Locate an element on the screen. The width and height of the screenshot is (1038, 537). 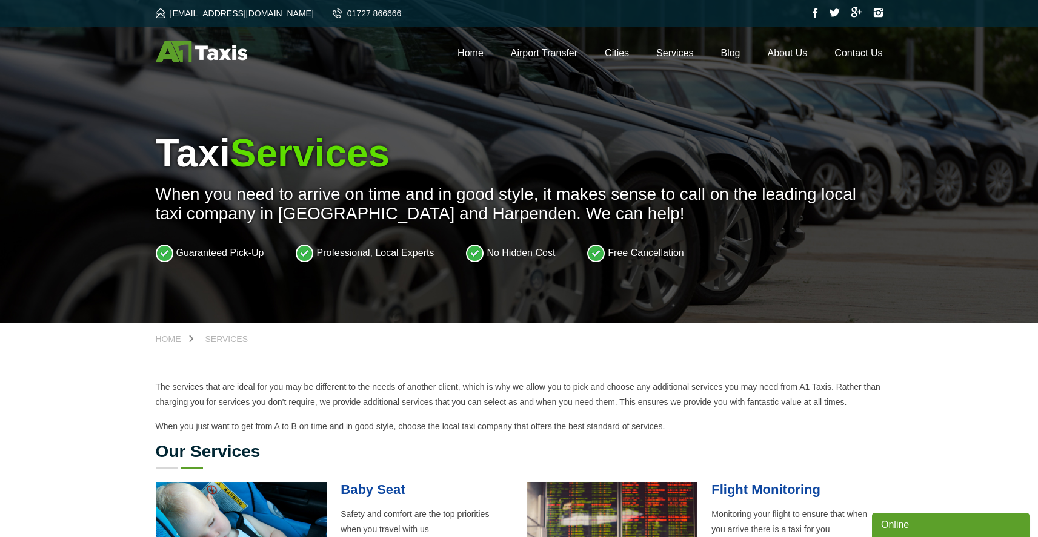
a: About Us is located at coordinates (788, 53).